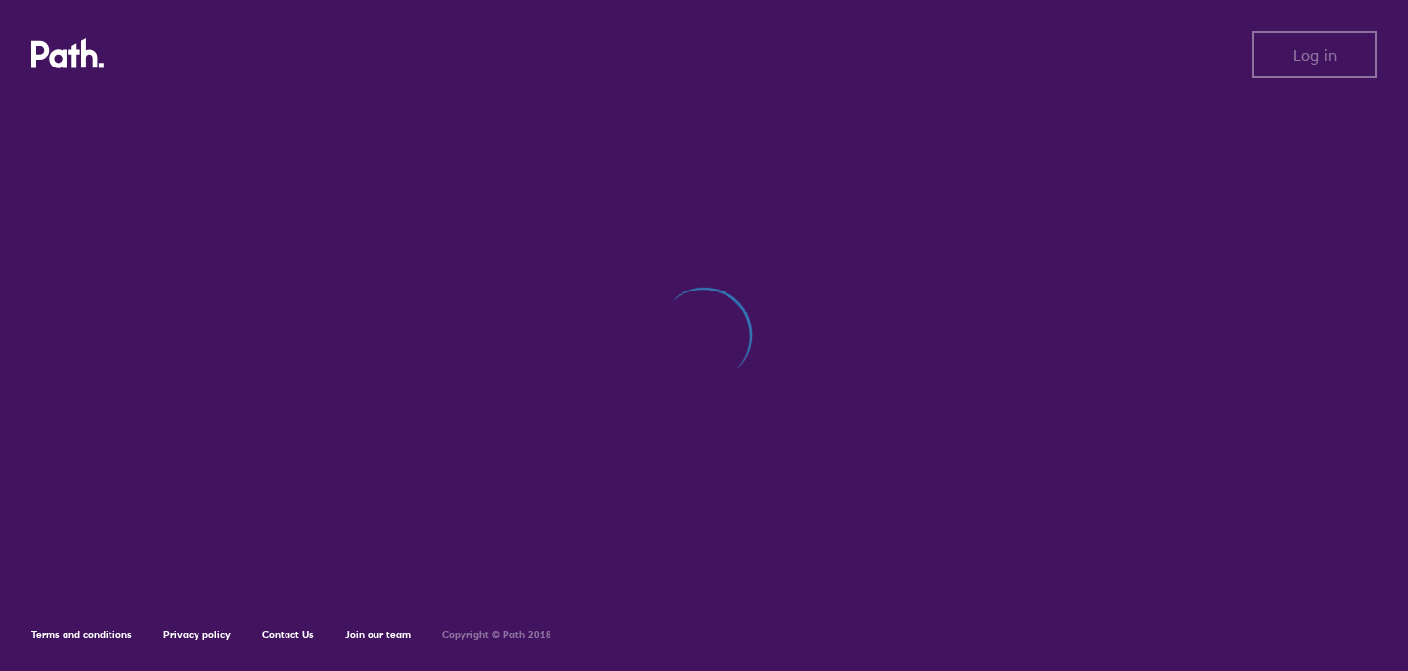  What do you see at coordinates (81, 633) in the screenshot?
I see `a: Terms and conditions` at bounding box center [81, 633].